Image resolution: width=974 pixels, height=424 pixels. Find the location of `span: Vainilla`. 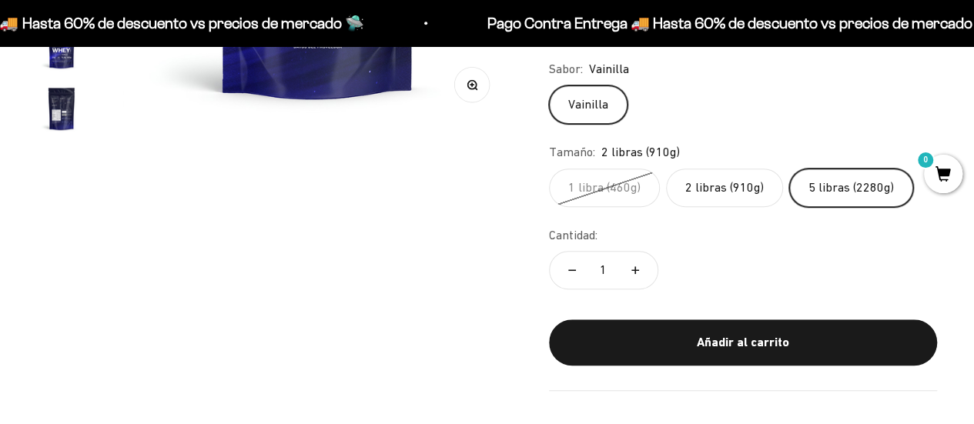

span: Vainilla is located at coordinates (609, 69).